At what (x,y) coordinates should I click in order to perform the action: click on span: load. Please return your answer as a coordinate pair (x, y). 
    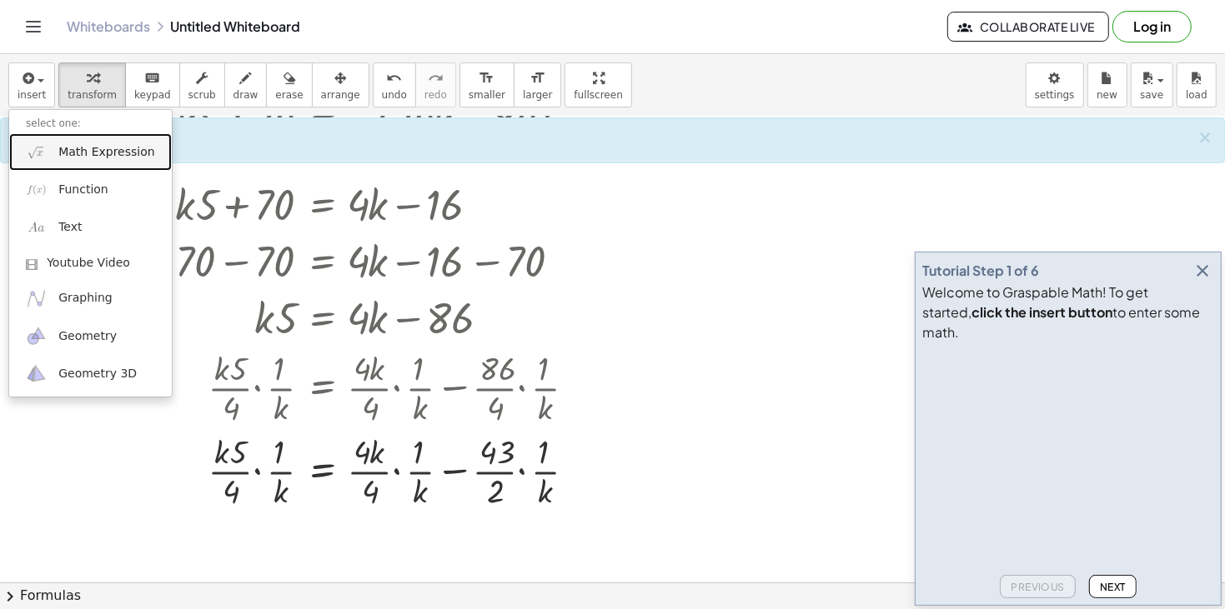
    Looking at the image, I should click on (1196, 95).